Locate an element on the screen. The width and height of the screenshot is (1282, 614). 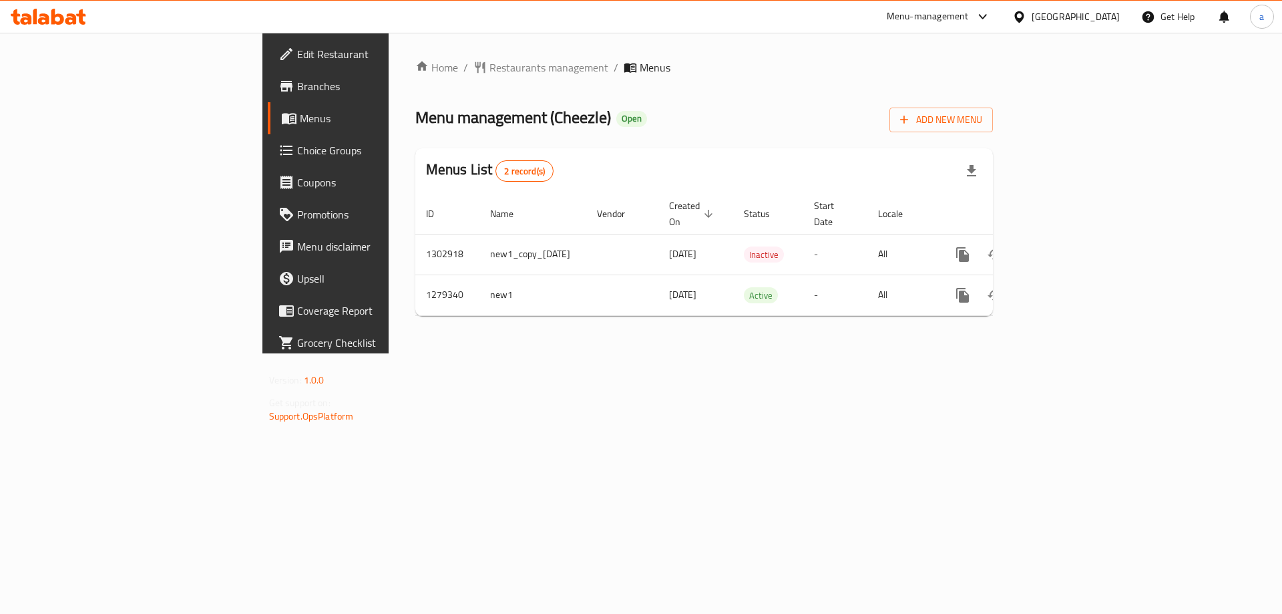
span: Grocery Checklist is located at coordinates (381, 343).